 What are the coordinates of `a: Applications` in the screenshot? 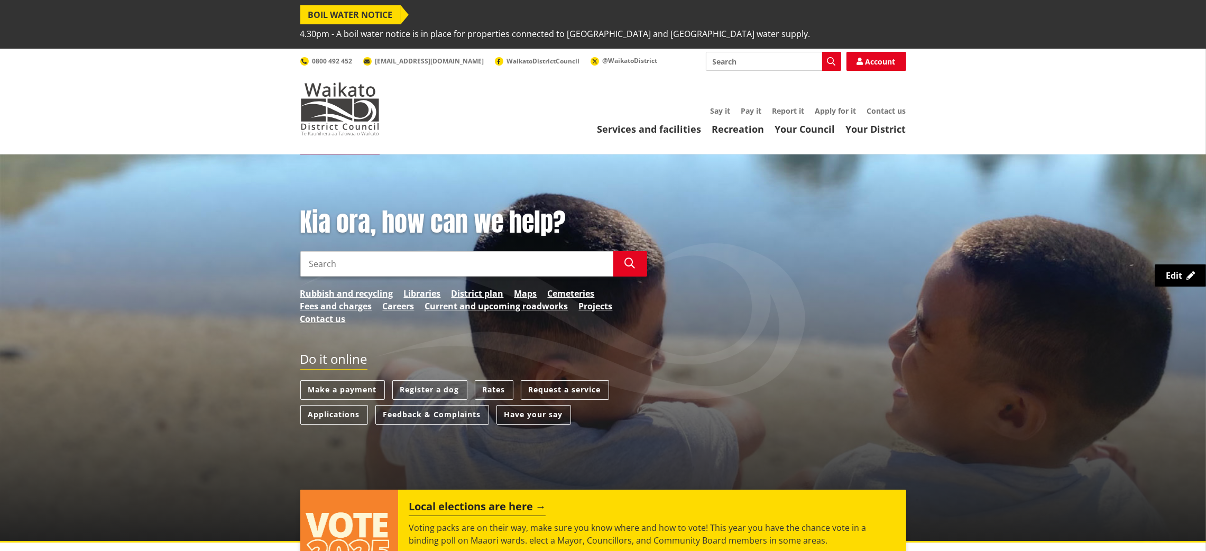 It's located at (334, 415).